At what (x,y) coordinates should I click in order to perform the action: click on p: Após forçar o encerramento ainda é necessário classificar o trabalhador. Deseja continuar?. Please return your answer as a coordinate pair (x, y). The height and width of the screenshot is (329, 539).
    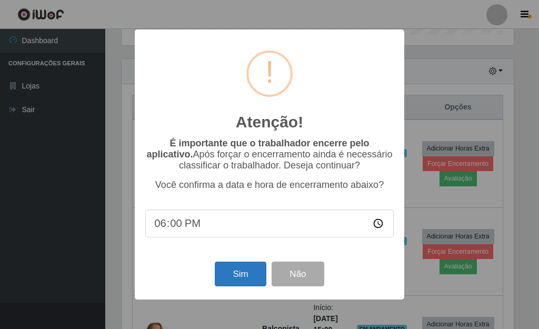
    Looking at the image, I should click on (270, 154).